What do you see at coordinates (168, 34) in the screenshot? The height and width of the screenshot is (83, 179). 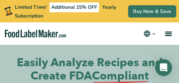 I see `a: menu` at bounding box center [168, 34].